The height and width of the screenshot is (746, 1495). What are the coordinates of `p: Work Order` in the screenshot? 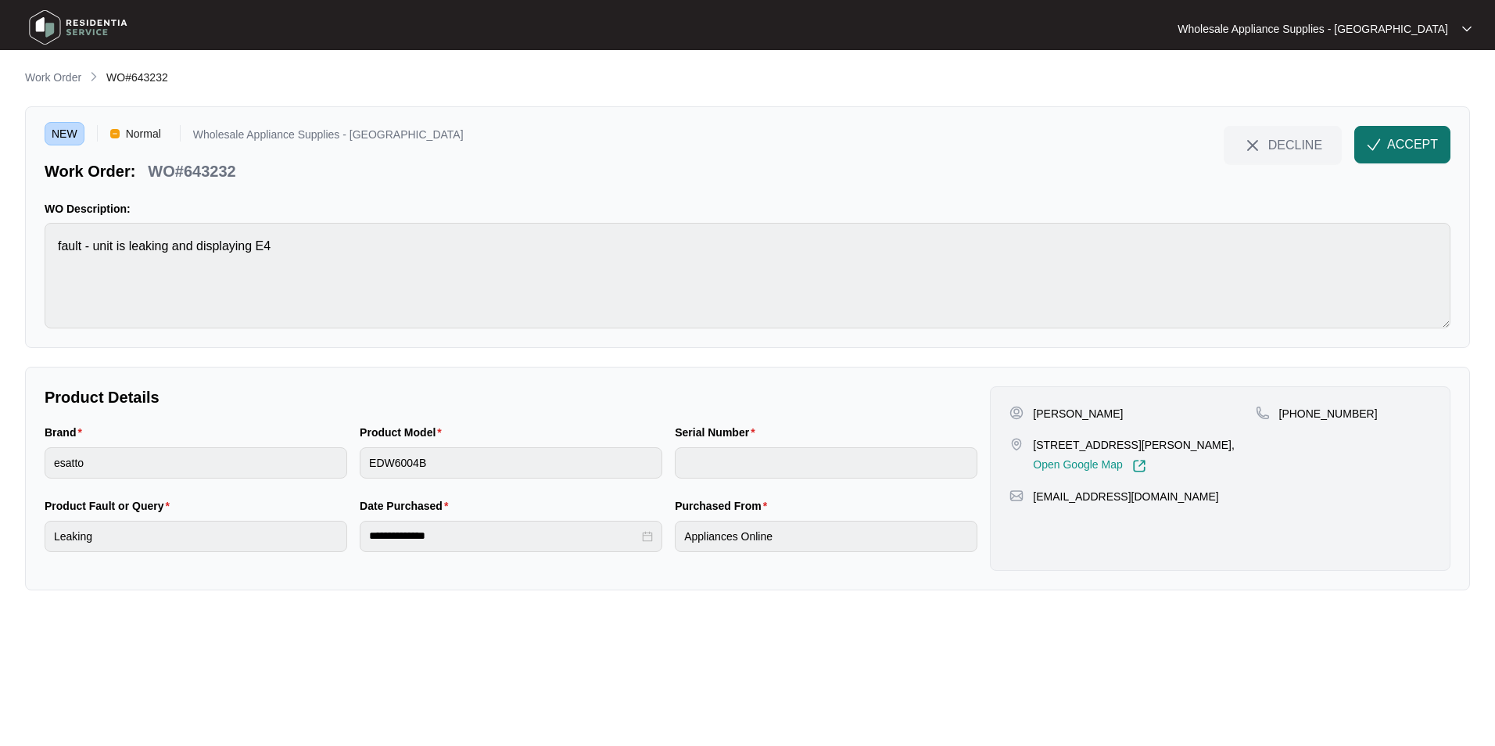 It's located at (53, 77).